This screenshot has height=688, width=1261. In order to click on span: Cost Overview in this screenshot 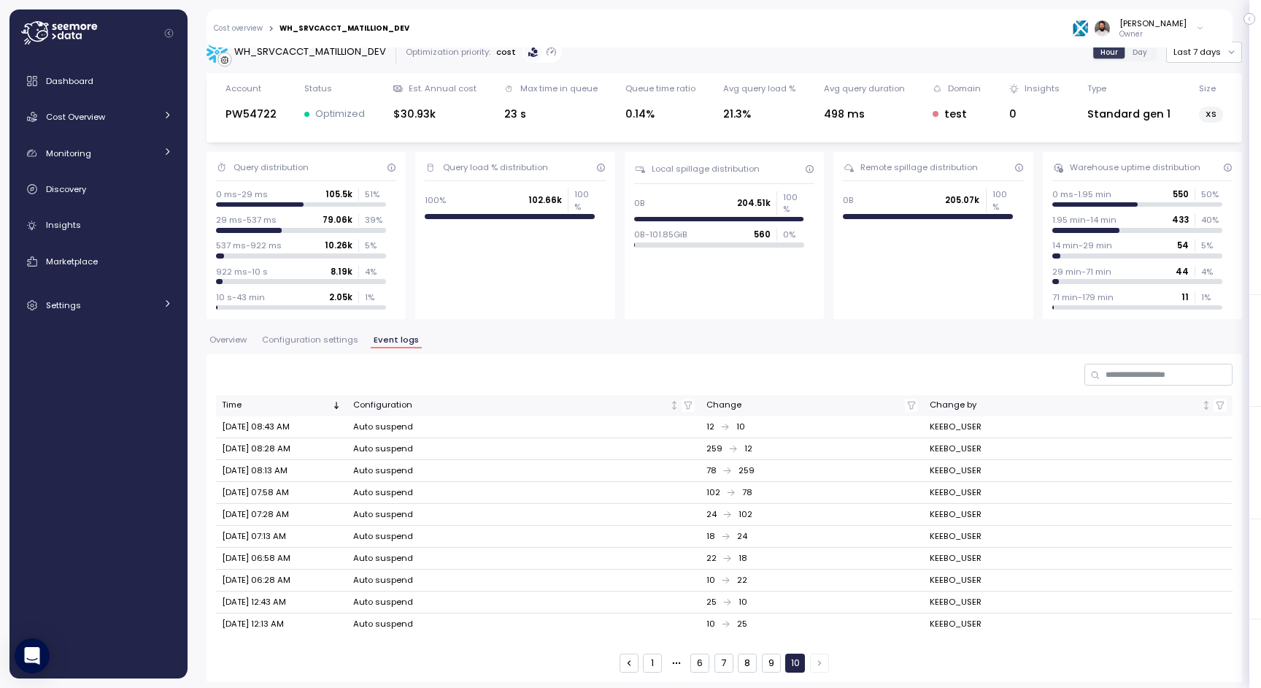, I will do `click(75, 117)`.